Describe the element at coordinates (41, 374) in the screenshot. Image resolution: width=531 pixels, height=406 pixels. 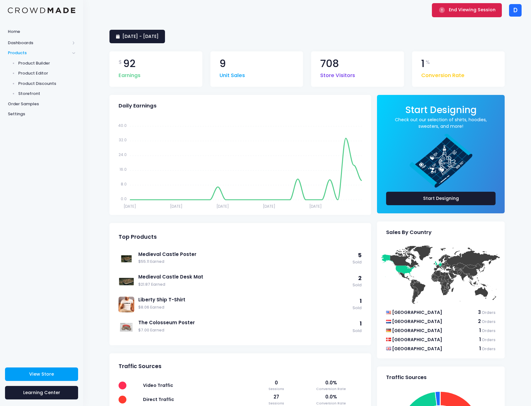
I see `a: View Store` at that location.